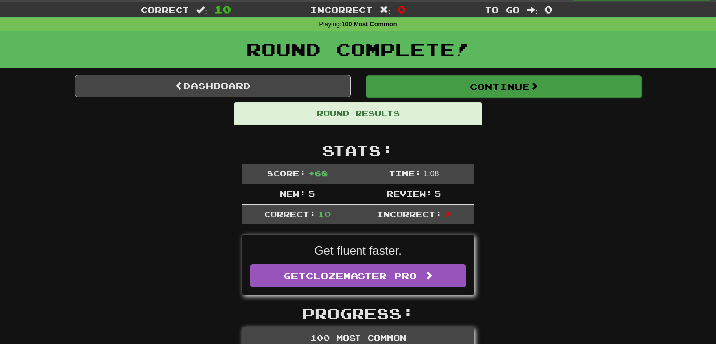  Describe the element at coordinates (290, 214) in the screenshot. I see `span: Correct:` at that location.